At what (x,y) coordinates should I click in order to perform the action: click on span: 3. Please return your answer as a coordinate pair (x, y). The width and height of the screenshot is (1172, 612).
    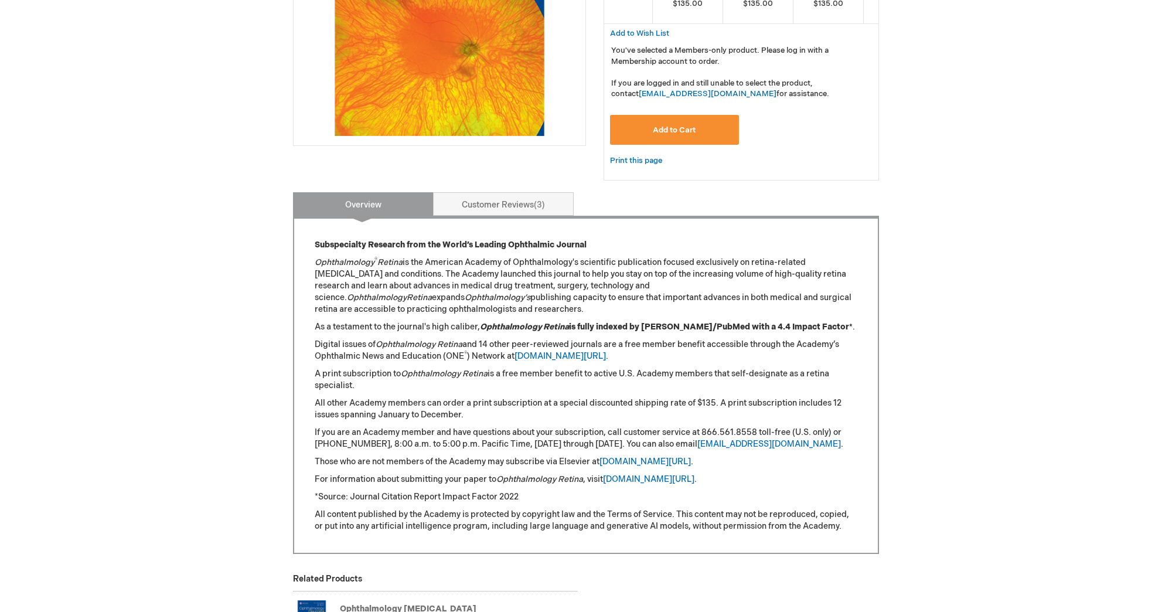
    Looking at the image, I should click on (539, 205).